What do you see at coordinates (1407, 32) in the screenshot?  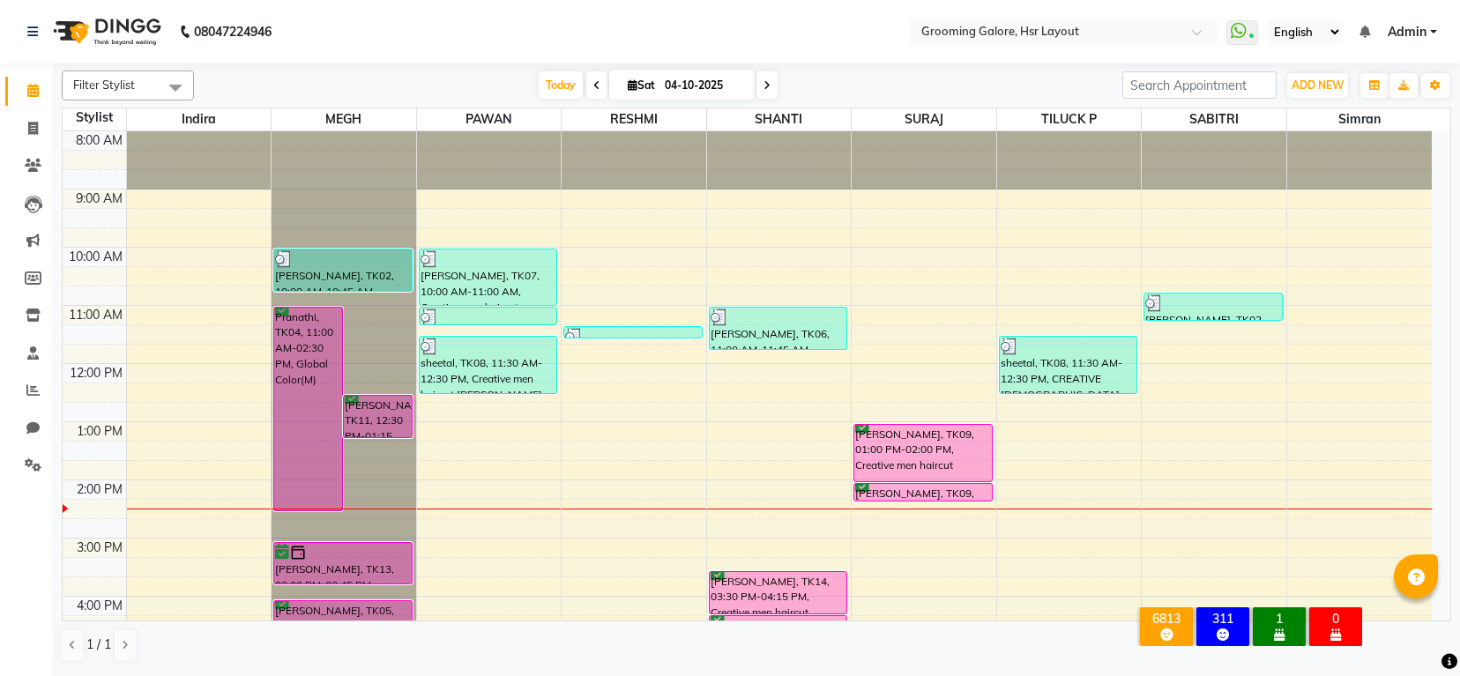 I see `span: Admin` at bounding box center [1407, 32].